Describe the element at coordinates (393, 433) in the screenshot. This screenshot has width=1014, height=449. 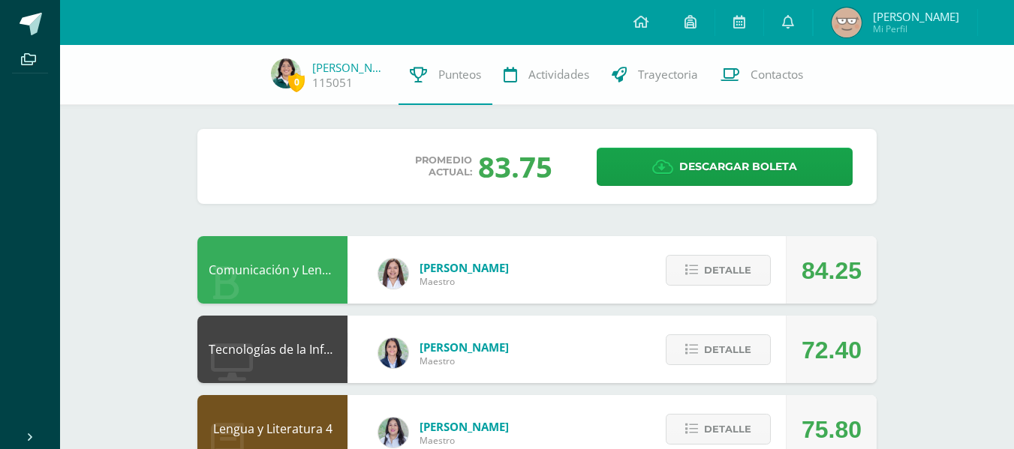
I see `img: df6a3bad71d85cf97c4a6d1acf904499.png` at that location.